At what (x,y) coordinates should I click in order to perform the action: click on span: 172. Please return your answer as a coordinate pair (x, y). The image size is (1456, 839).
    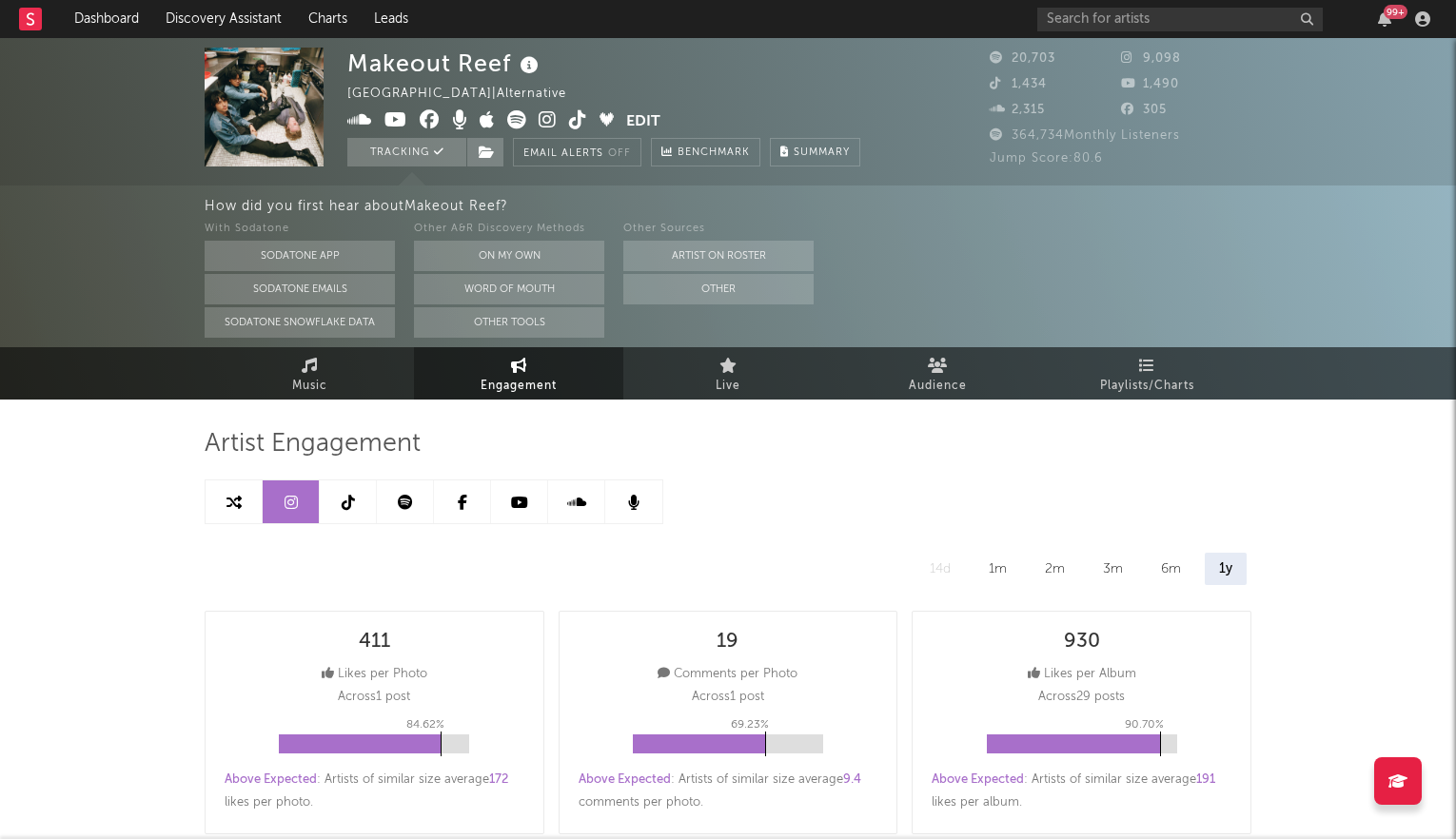
    Looking at the image, I should click on (499, 779).